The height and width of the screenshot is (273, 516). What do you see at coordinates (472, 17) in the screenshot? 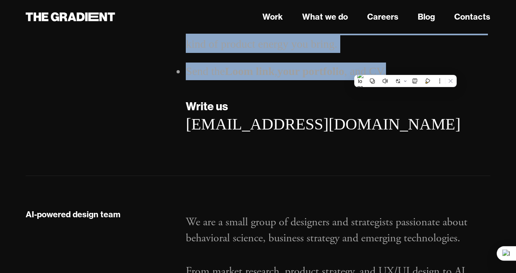
I see `a: Contacts` at bounding box center [472, 17].